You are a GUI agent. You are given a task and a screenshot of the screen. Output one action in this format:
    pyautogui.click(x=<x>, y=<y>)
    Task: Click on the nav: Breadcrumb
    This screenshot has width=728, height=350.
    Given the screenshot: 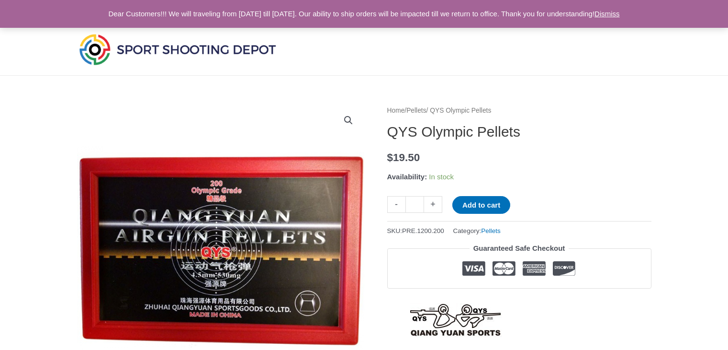 What is the action you would take?
    pyautogui.click(x=520, y=111)
    